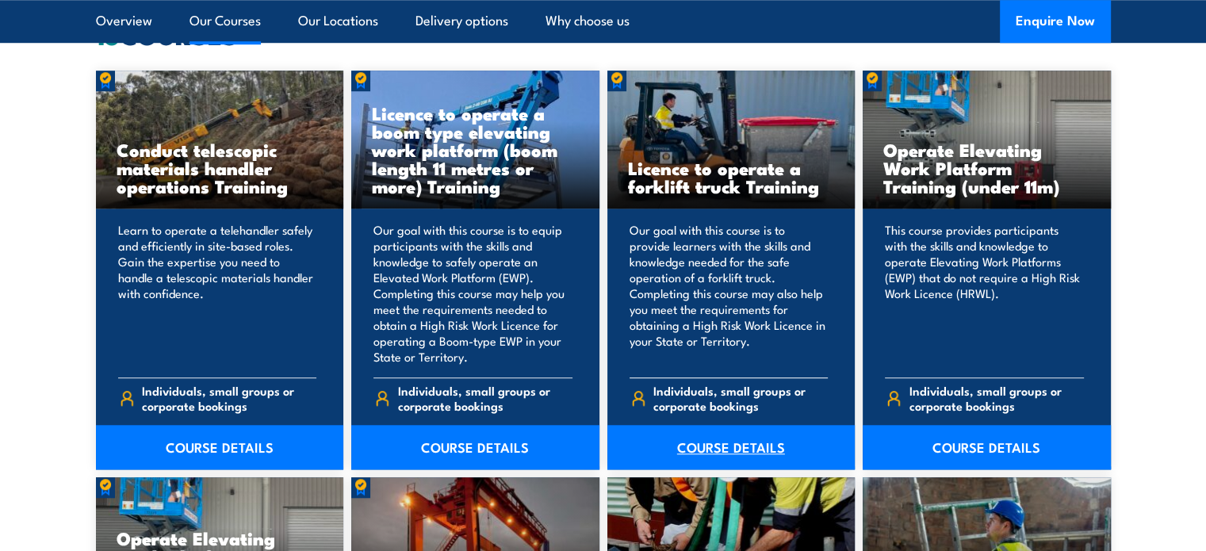  What do you see at coordinates (986, 167) in the screenshot?
I see `h3: Operate Elevating Work Platform Training (under 11m)` at bounding box center [986, 167].